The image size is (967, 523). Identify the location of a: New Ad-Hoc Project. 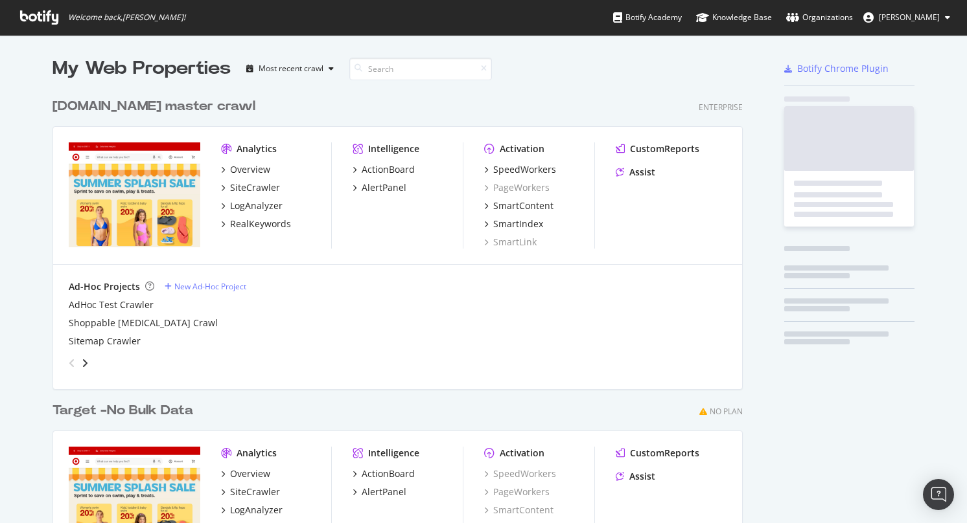
(205, 286).